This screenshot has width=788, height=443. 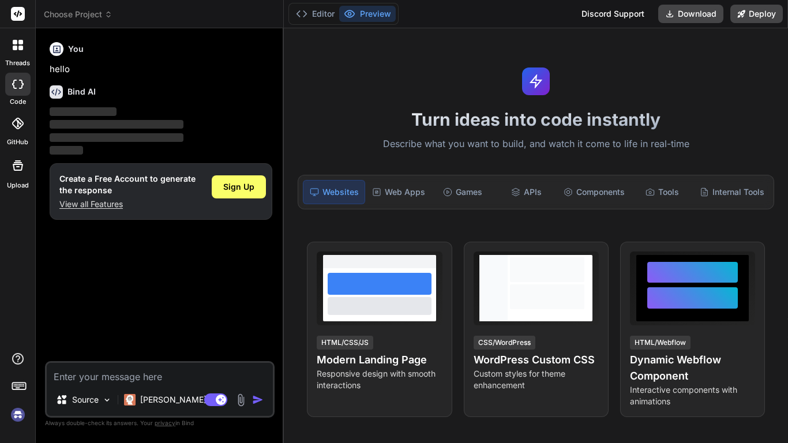 I want to click on div: Websites, so click(x=334, y=192).